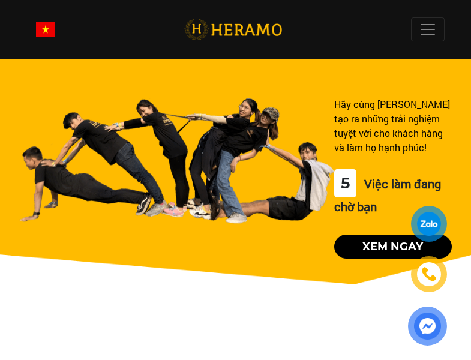 Image resolution: width=471 pixels, height=360 pixels. Describe the element at coordinates (393, 247) in the screenshot. I see `button: Xem ngay` at that location.